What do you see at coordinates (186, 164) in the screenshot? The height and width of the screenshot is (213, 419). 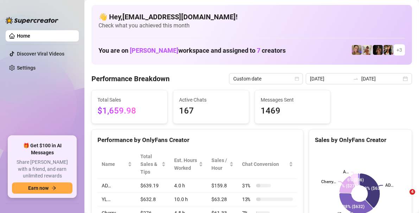 I see `div: Est. Hours Worked` at bounding box center [186, 164].